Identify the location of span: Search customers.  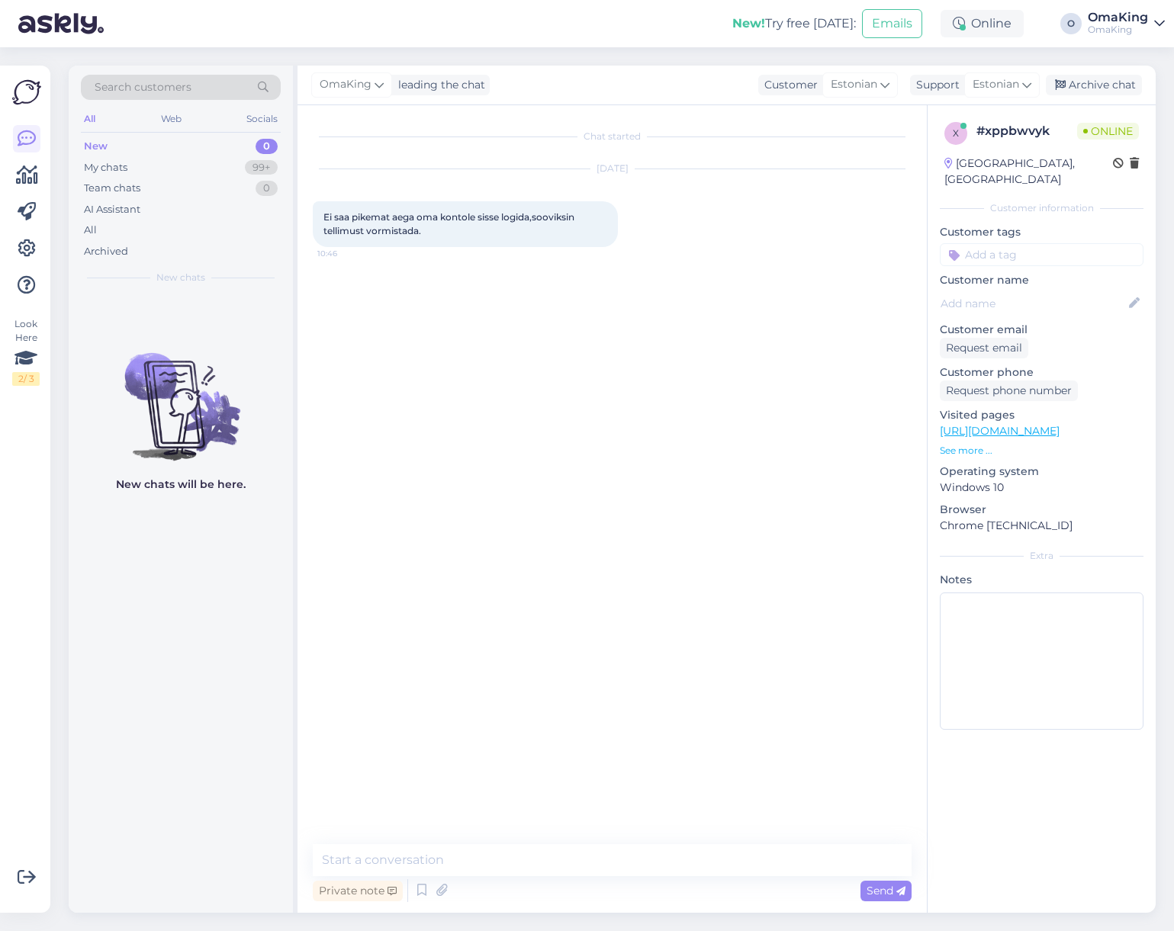
(143, 87).